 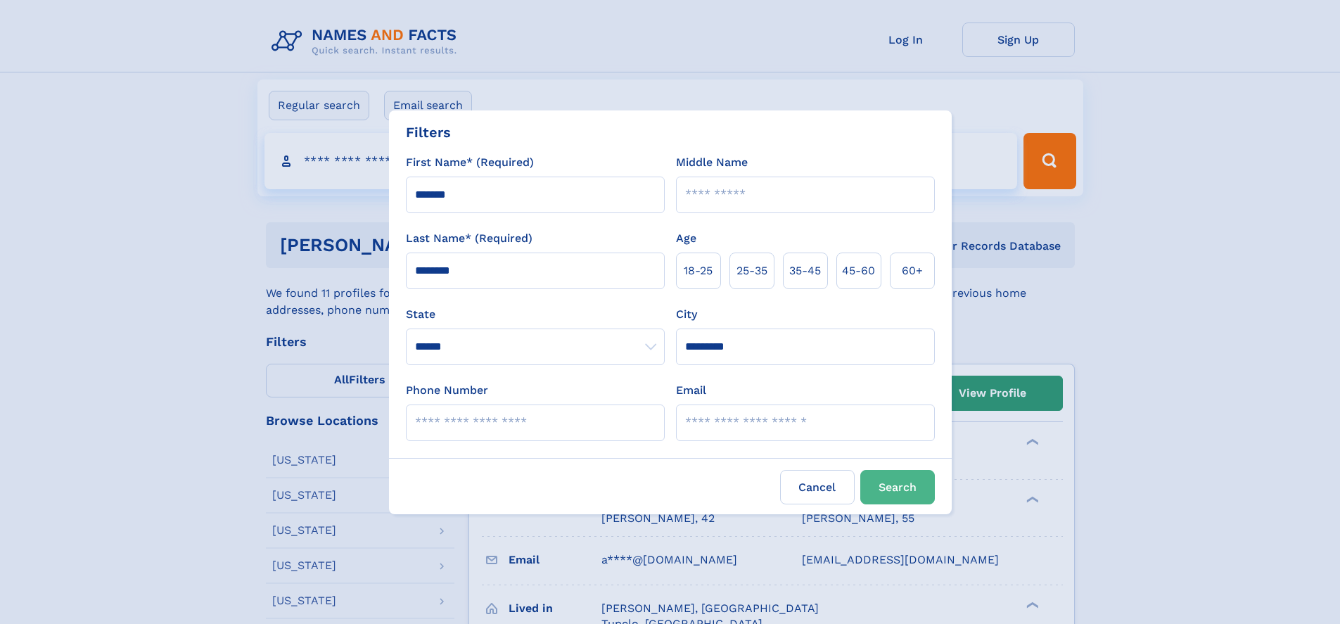 I want to click on label: State, so click(x=535, y=315).